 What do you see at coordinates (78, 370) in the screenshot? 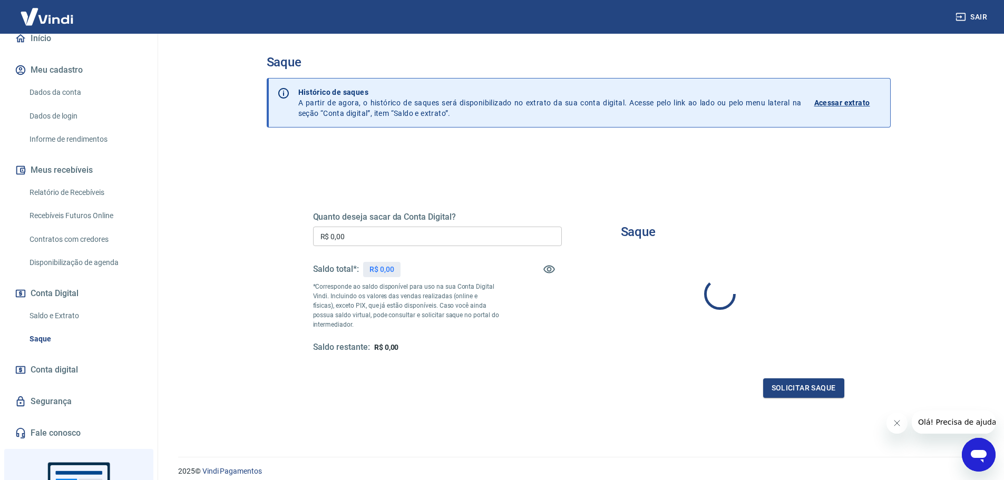
I see `a: Conta digital` at bounding box center [78, 370].